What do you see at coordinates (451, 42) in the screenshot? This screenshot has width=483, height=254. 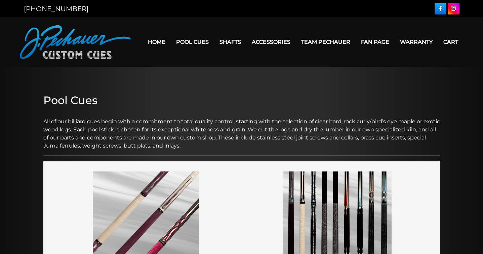 I see `a: Cart` at bounding box center [451, 42].